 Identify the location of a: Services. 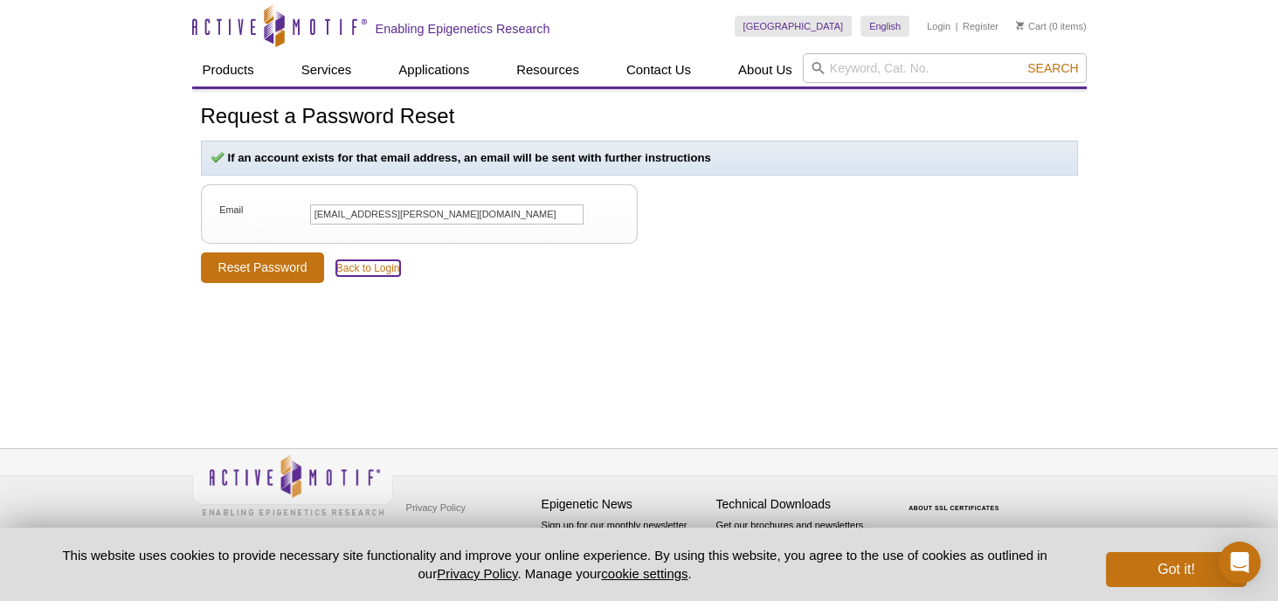
(327, 70).